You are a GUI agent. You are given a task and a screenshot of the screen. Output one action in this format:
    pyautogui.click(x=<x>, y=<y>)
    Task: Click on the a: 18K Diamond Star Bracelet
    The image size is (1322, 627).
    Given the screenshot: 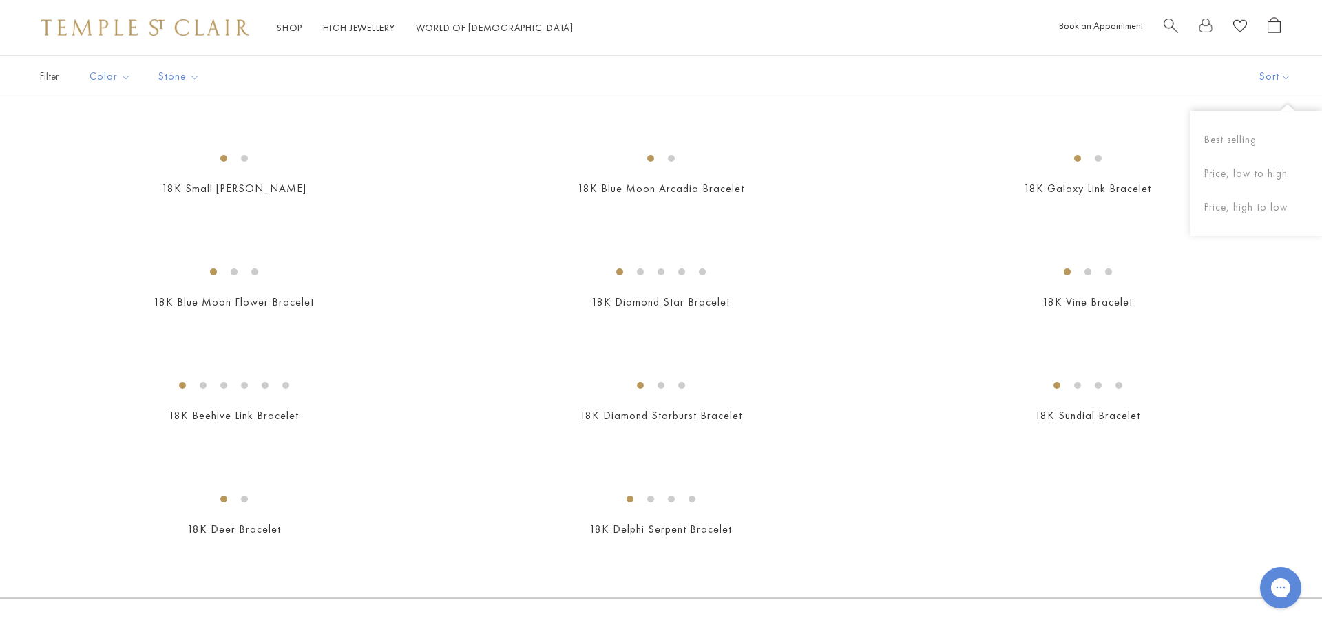 What is the action you would take?
    pyautogui.click(x=661, y=302)
    